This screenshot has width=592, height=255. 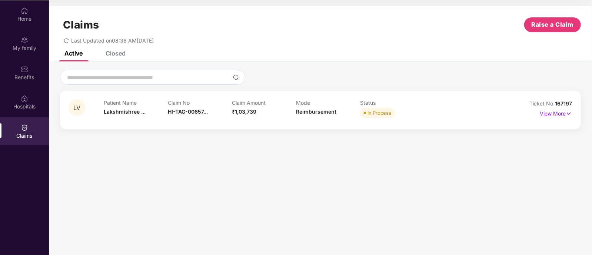 I want to click on p: Claim No, so click(x=200, y=103).